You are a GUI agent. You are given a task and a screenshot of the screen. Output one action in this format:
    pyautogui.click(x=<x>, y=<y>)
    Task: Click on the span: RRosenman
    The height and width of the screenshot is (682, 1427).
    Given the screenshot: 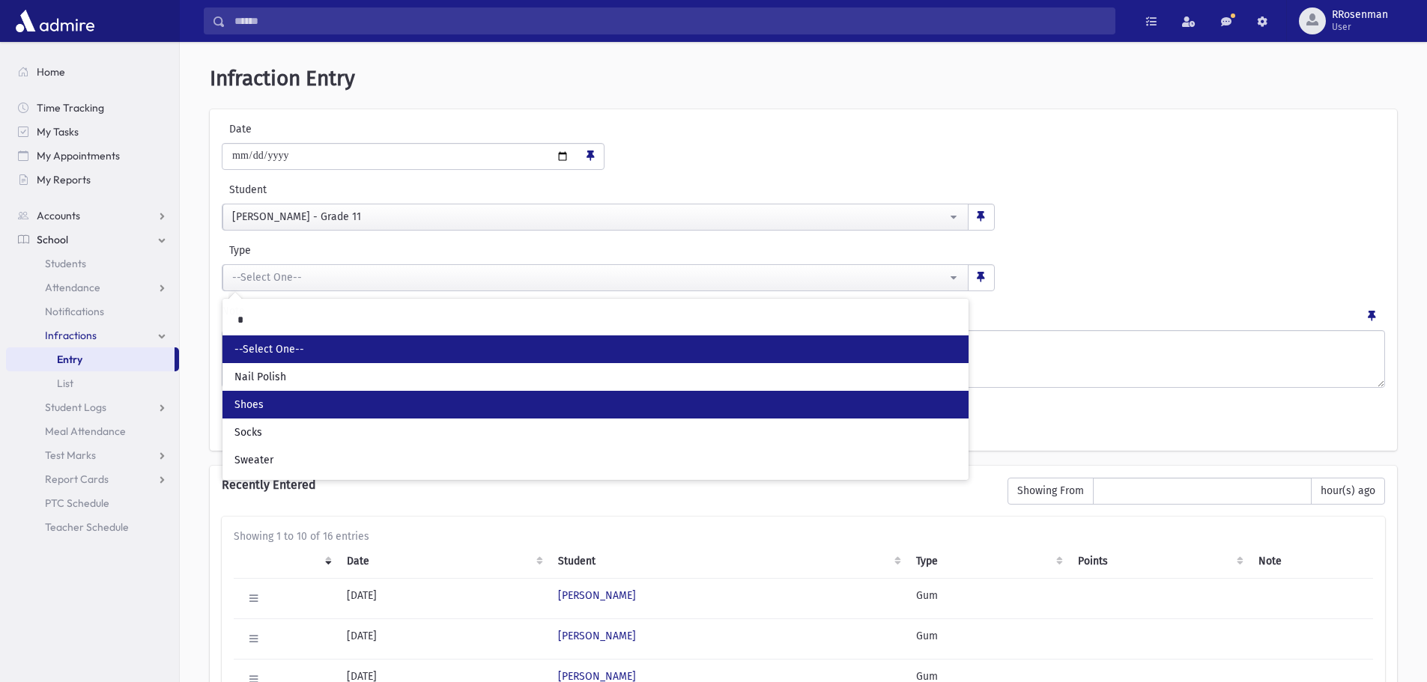 What is the action you would take?
    pyautogui.click(x=1359, y=15)
    